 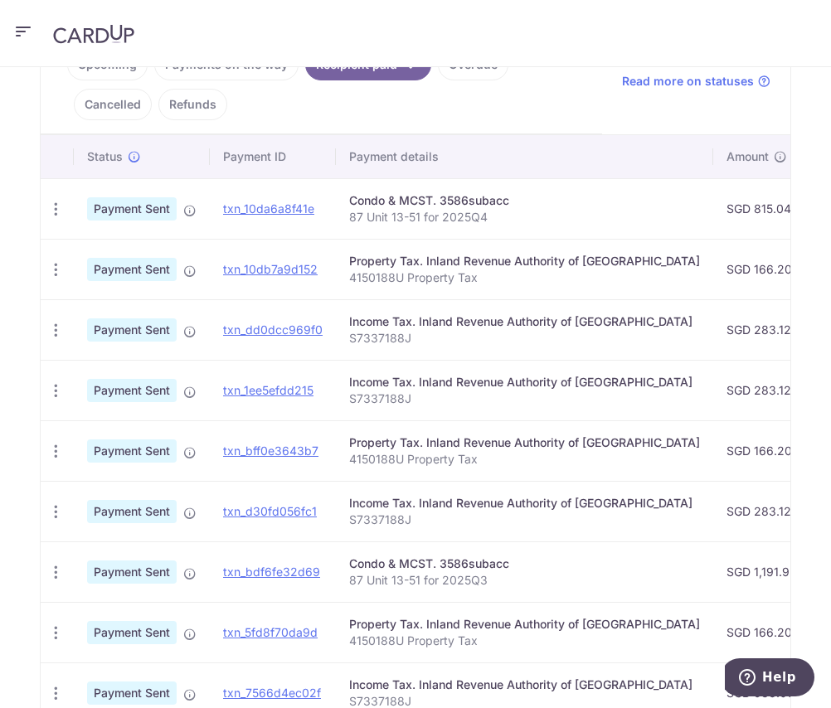 I want to click on td: SGD 815.04, so click(x=761, y=208).